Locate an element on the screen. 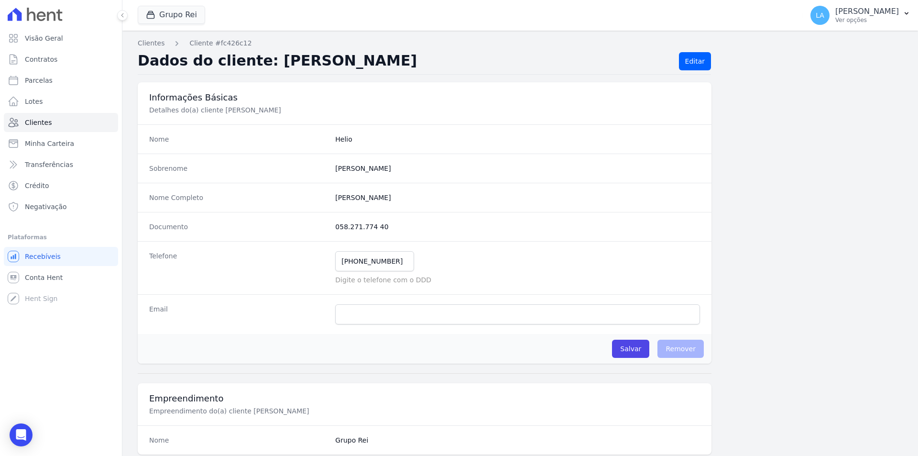 The height and width of the screenshot is (456, 918). span: Lotes is located at coordinates (34, 101).